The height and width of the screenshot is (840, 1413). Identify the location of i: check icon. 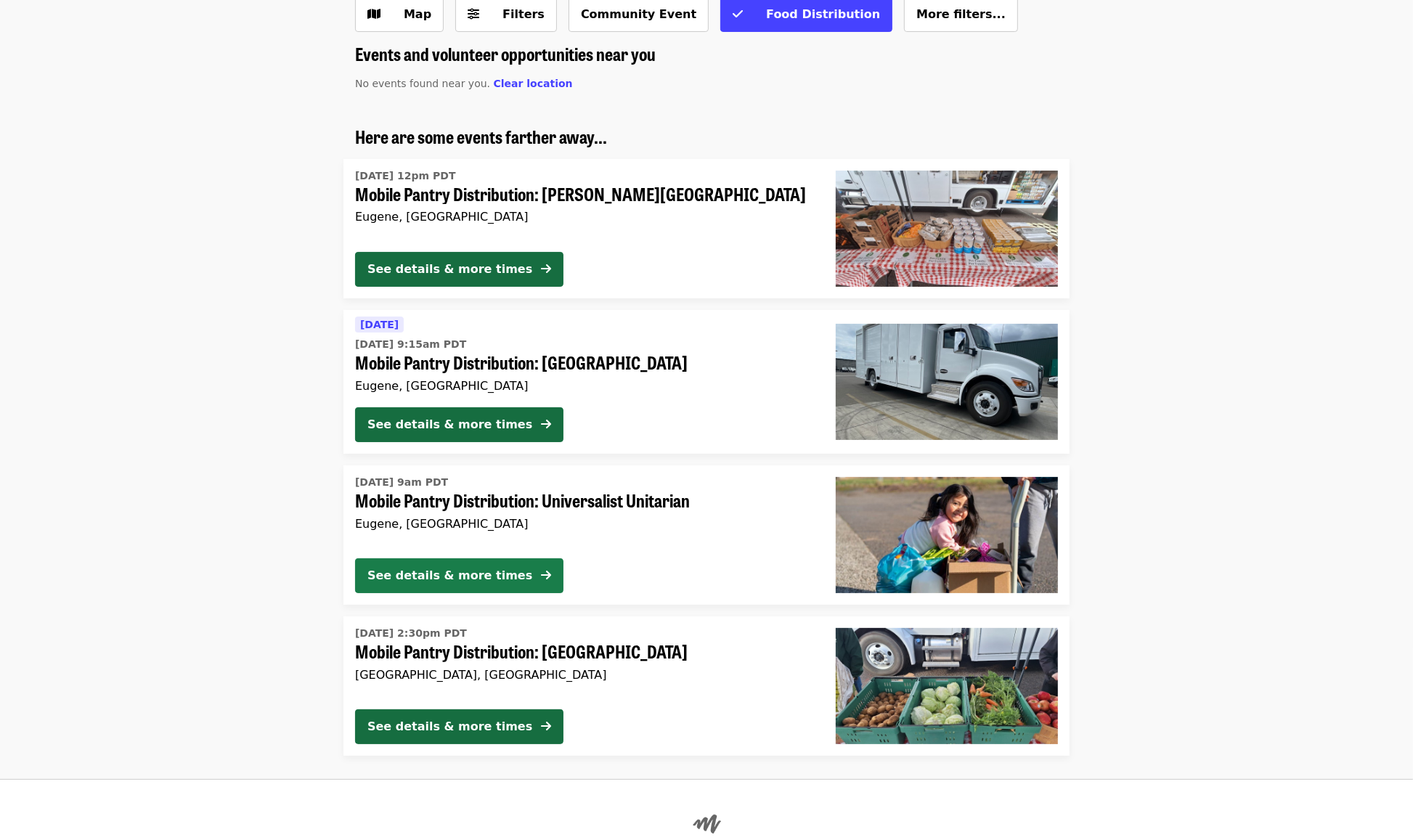
(737, 14).